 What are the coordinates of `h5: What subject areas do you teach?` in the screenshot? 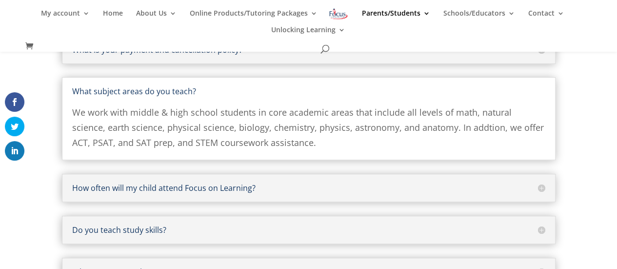 It's located at (309, 91).